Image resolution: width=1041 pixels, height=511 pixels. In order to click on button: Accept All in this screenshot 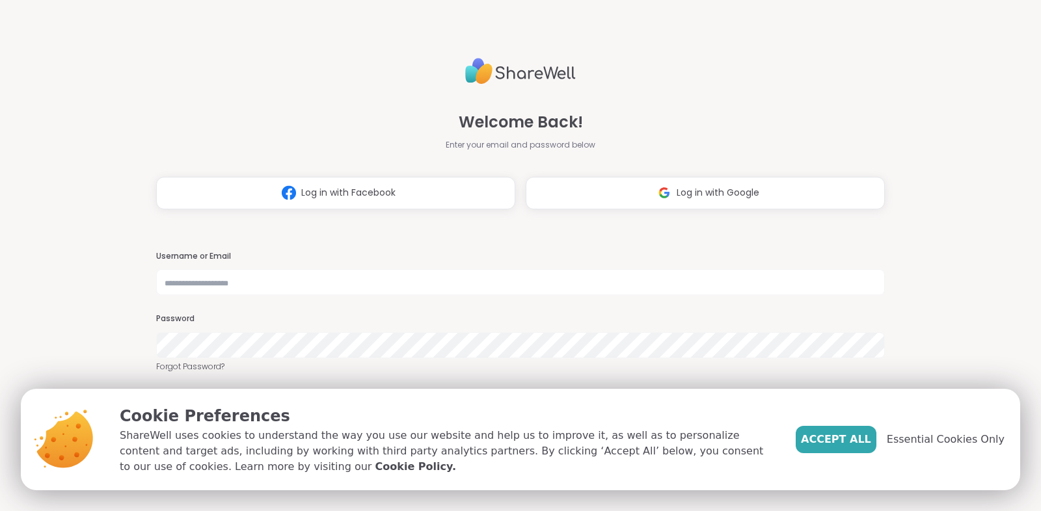, I will do `click(836, 440)`.